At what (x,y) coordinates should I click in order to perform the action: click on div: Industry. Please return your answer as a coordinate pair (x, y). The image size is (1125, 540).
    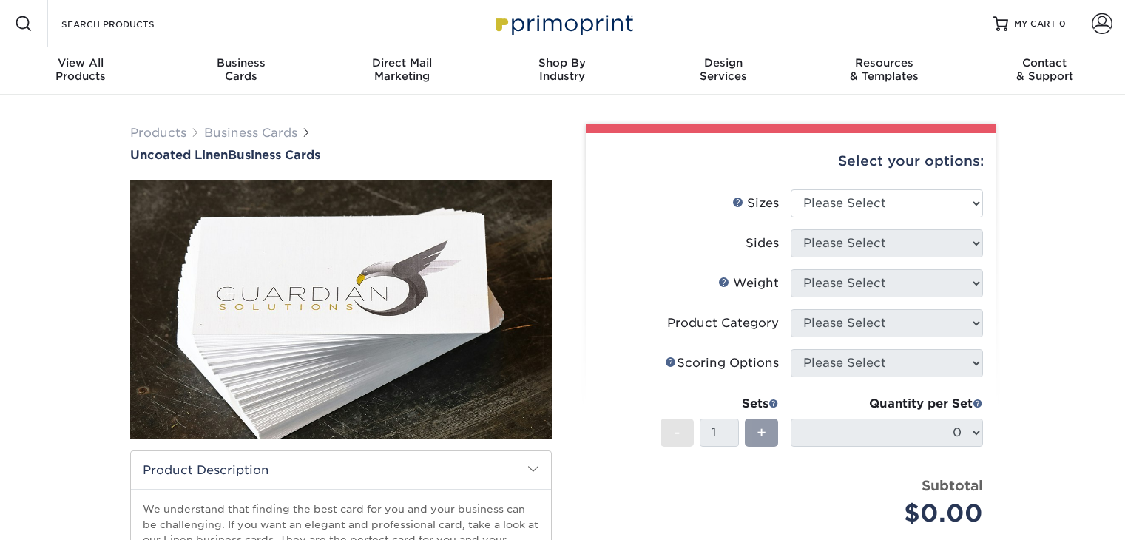
    Looking at the image, I should click on (562, 69).